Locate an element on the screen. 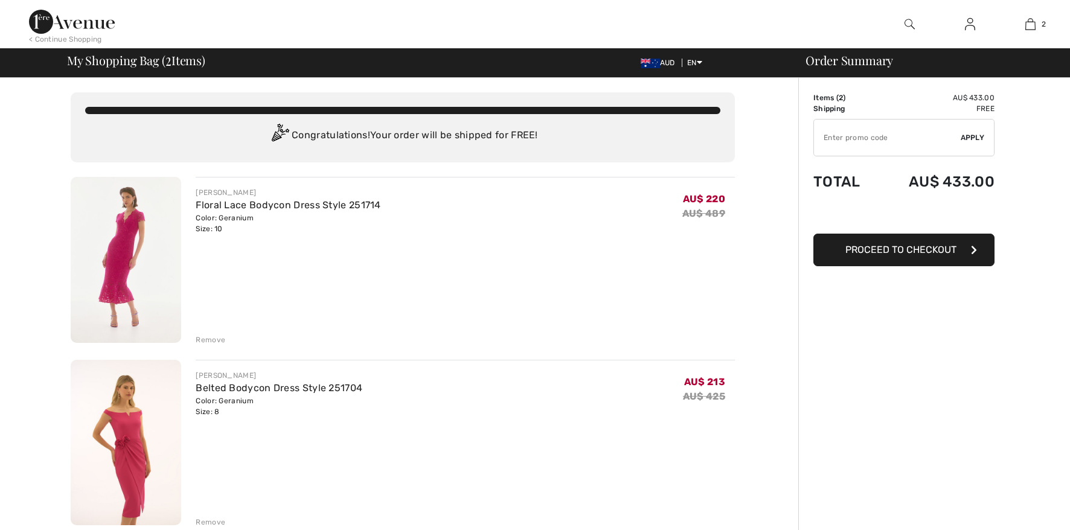 The image size is (1070, 530). span: AU$ 213 is located at coordinates (704, 381).